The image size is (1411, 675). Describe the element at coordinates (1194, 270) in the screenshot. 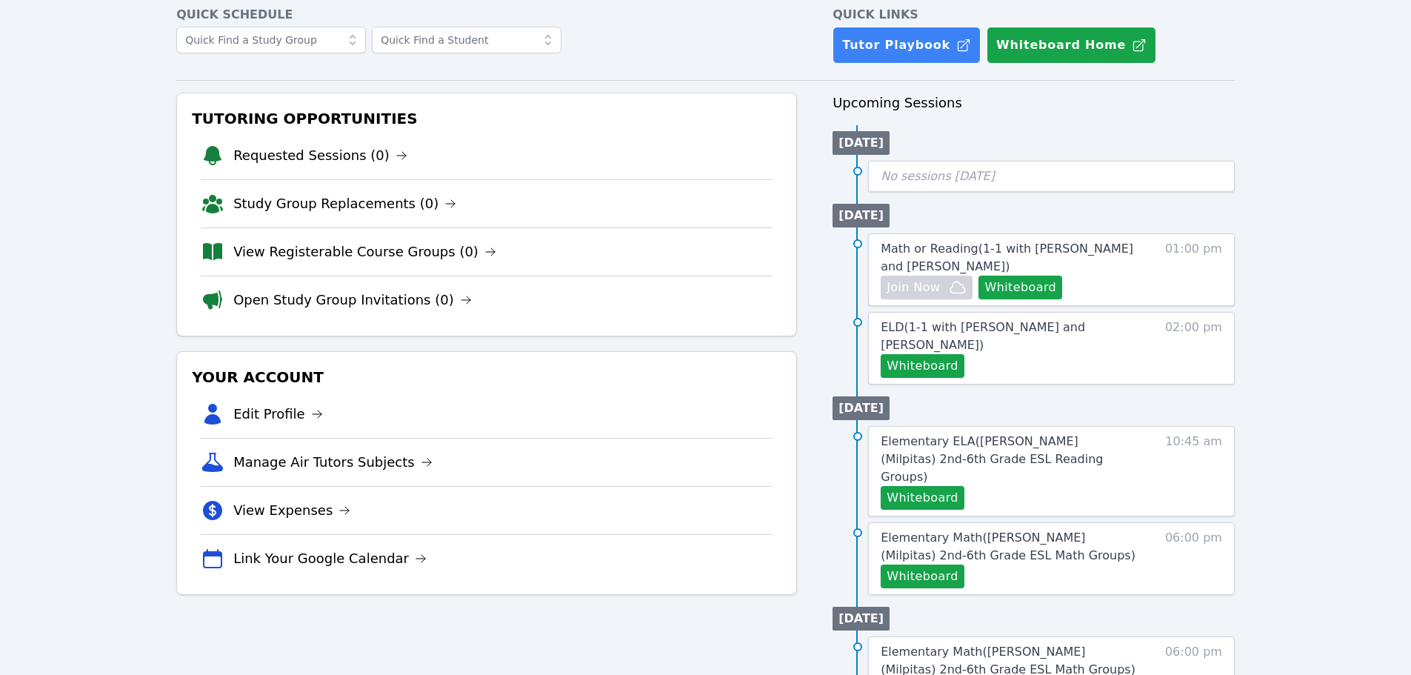

I see `span: 01:00 pm` at that location.